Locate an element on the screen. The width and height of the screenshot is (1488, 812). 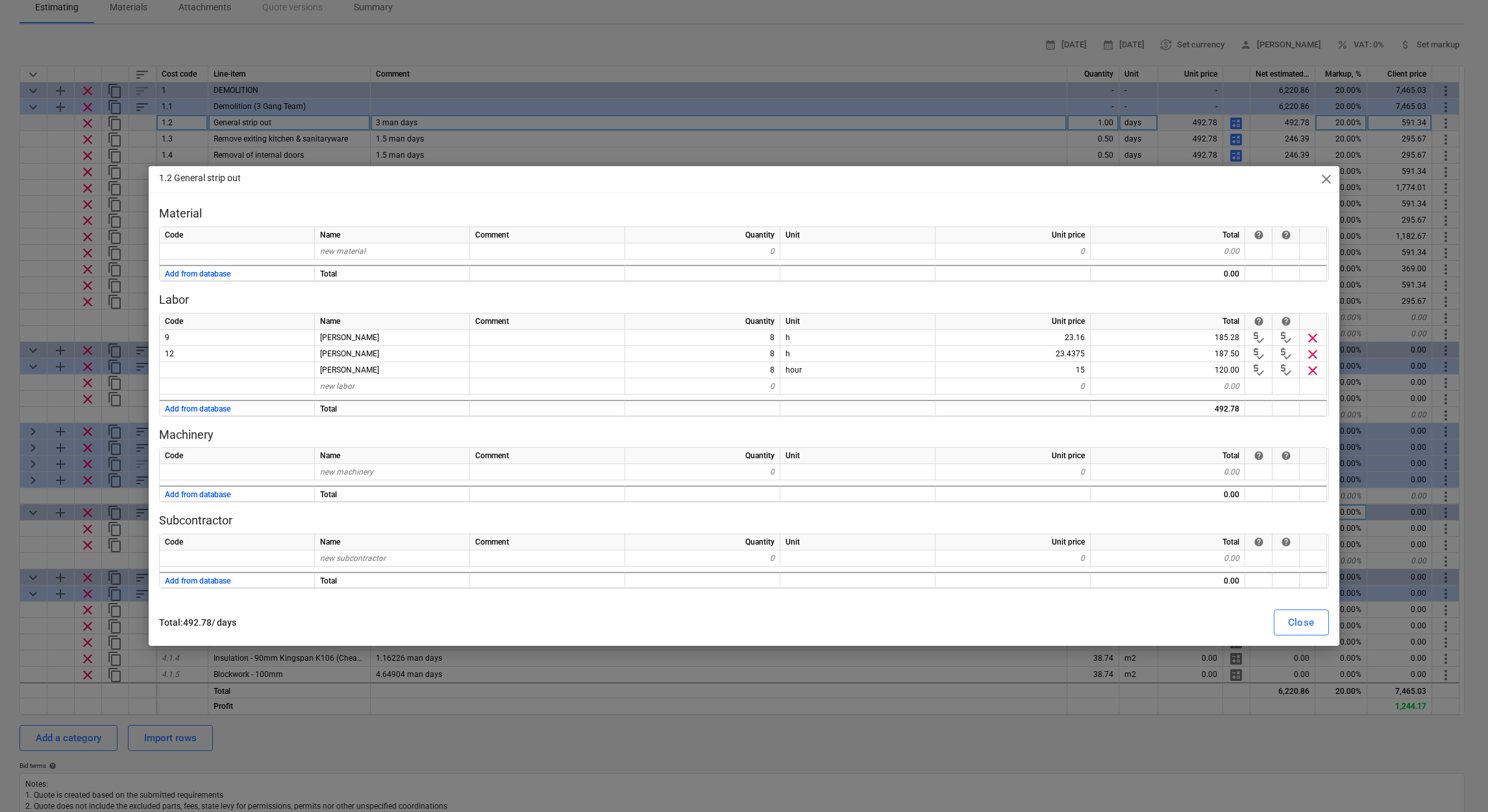
span: new material is located at coordinates (343, 251).